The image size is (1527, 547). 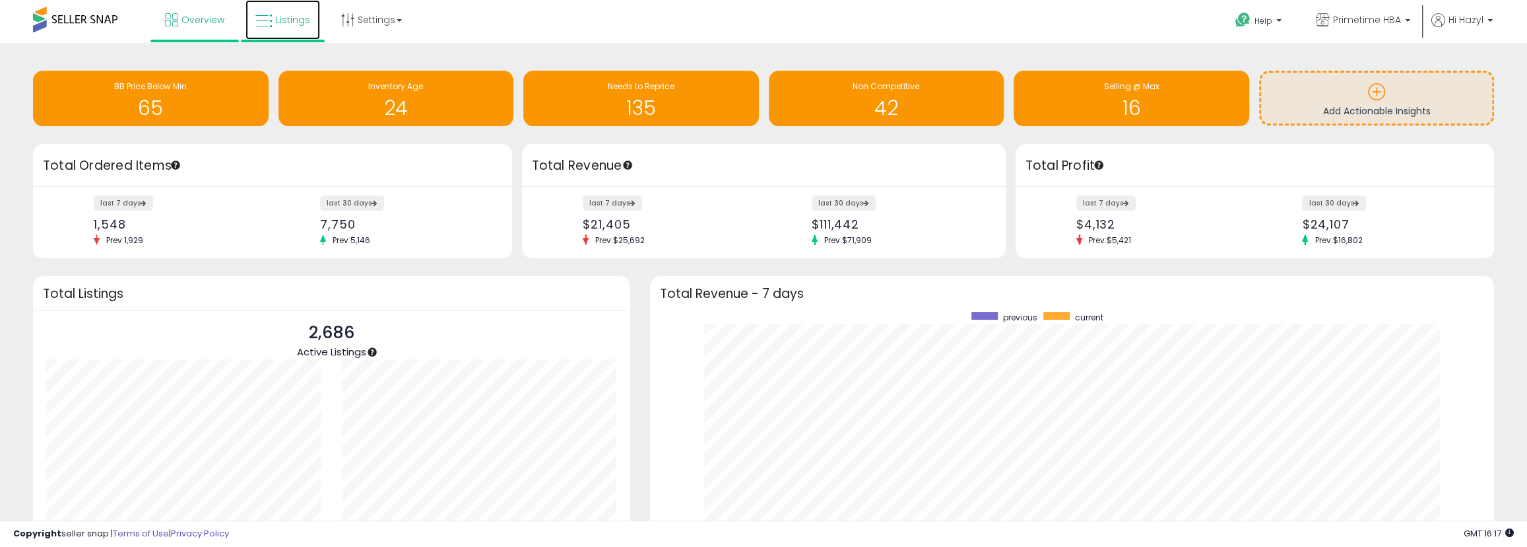 I want to click on span: Prev: $5,421, so click(x=1110, y=240).